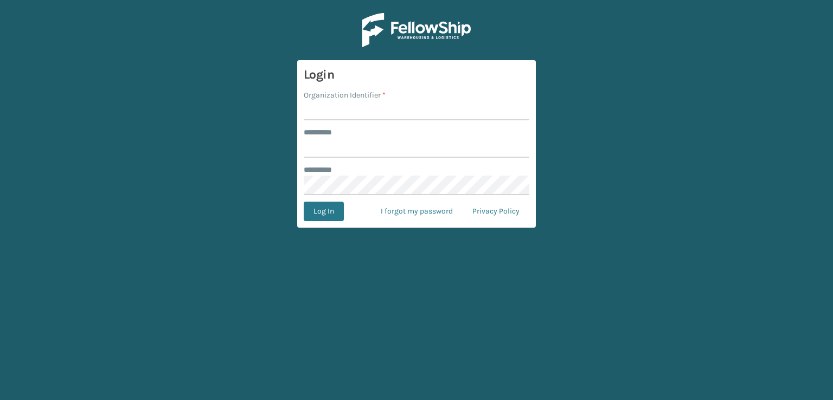  I want to click on label: Organization Identifier, so click(344, 95).